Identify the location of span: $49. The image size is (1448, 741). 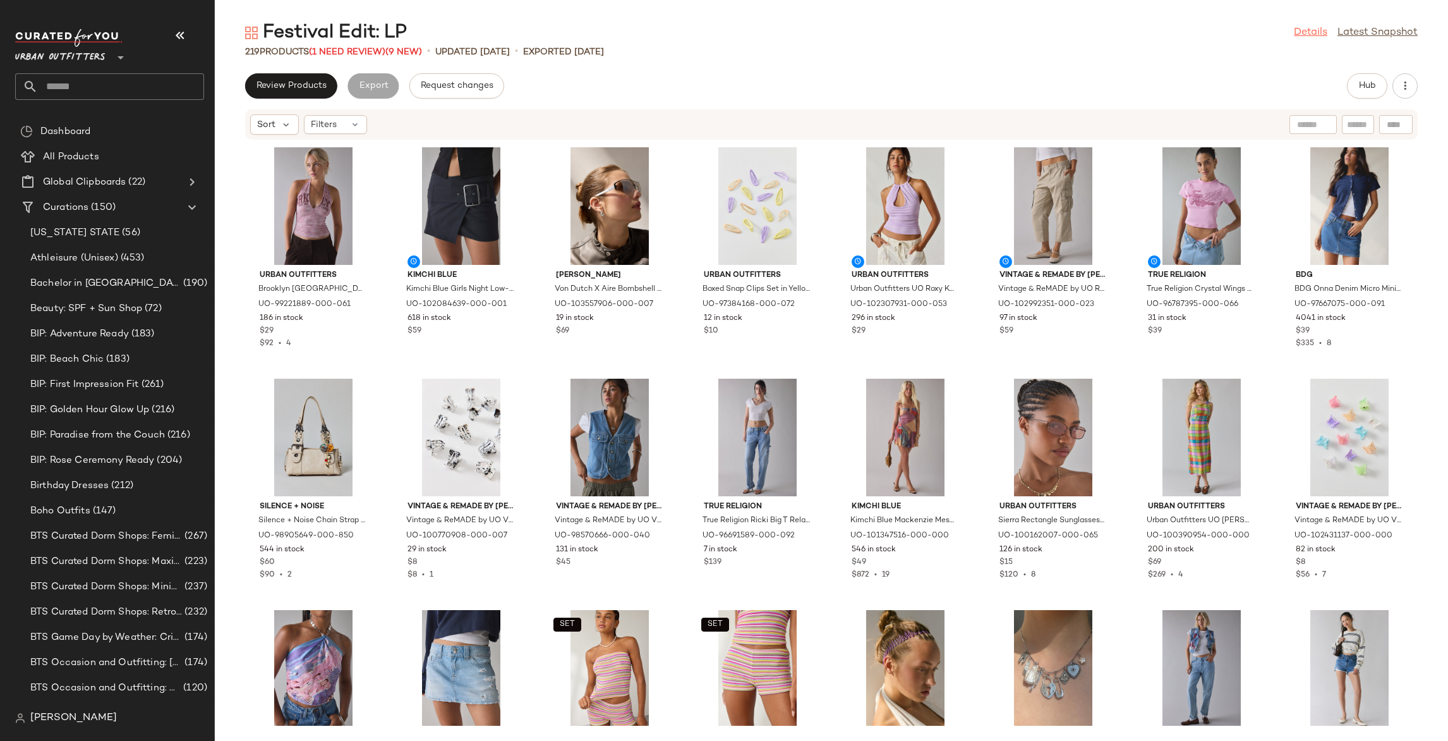
(859, 562).